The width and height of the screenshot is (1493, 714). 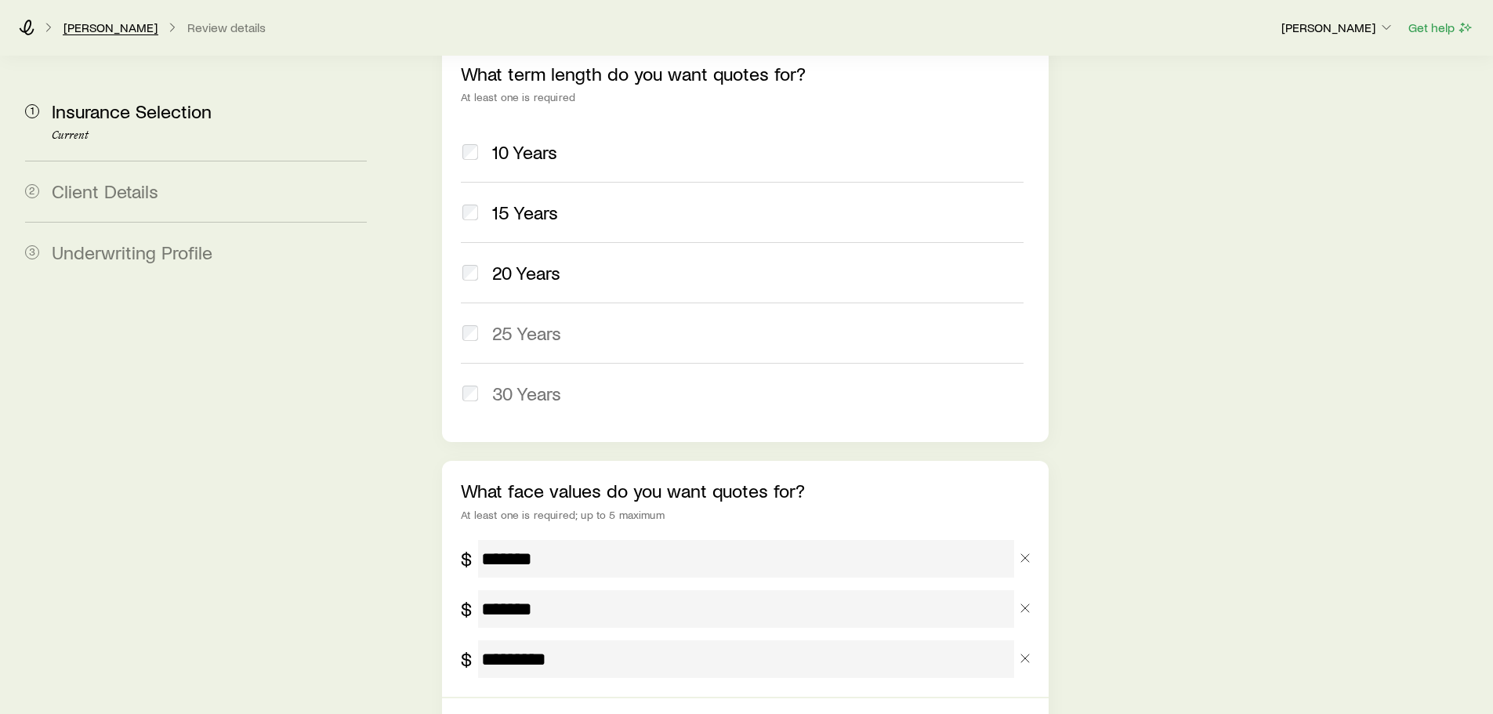 What do you see at coordinates (105, 190) in the screenshot?
I see `span: Client Details` at bounding box center [105, 190].